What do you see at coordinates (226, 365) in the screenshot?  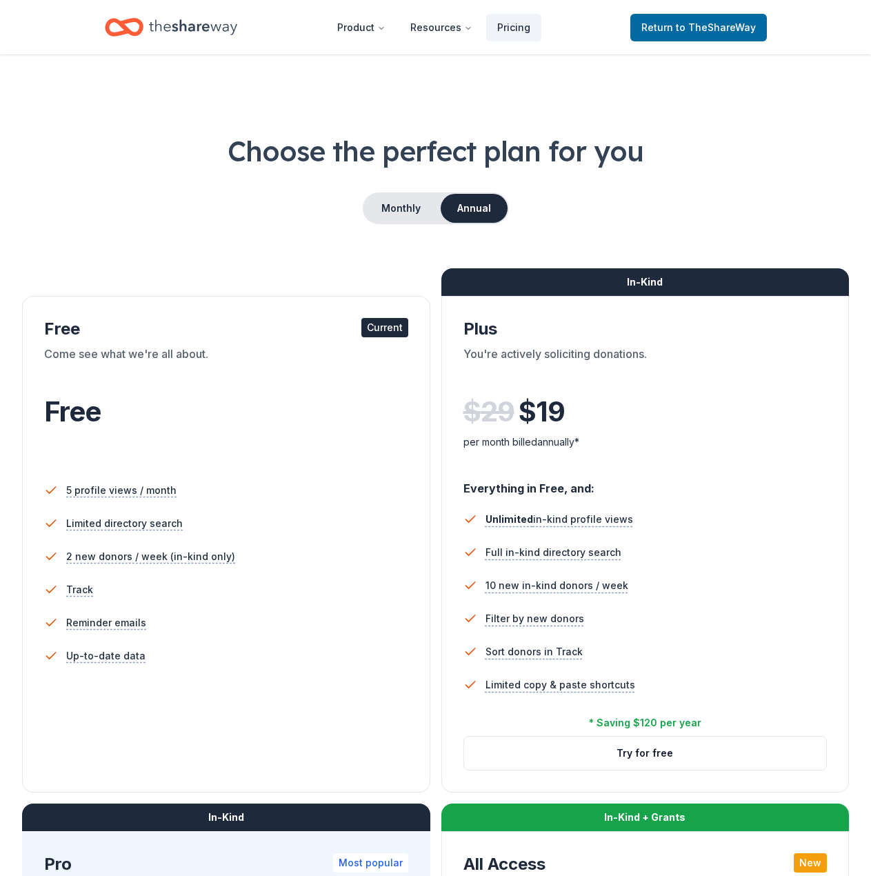 I see `div: Come see what we're all about.` at bounding box center [226, 365].